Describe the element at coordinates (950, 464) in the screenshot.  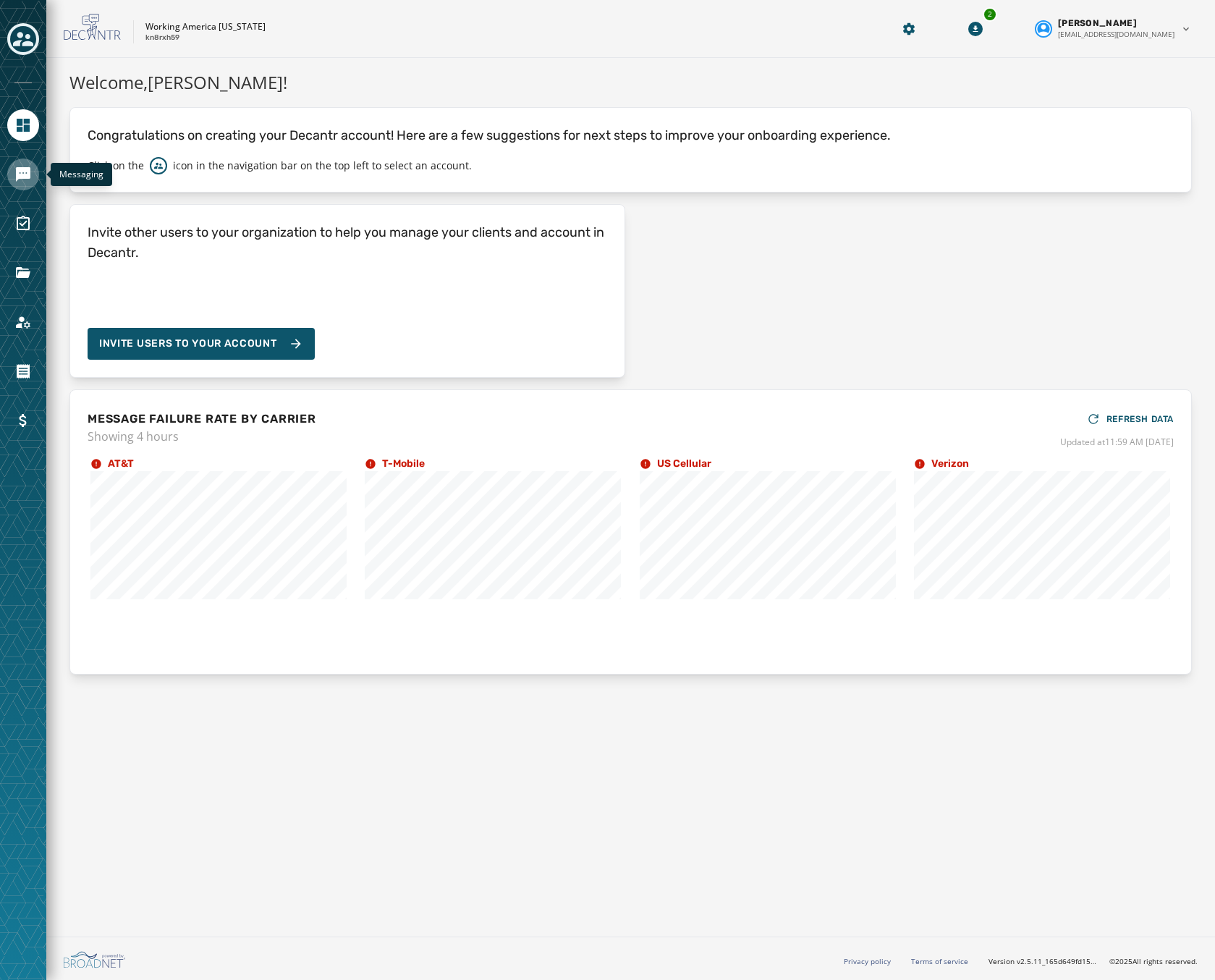
I see `h4: Verizon` at that location.